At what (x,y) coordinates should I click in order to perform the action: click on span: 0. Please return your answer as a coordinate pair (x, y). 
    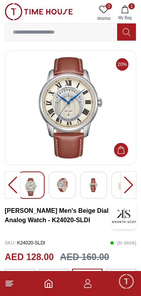
    Looking at the image, I should click on (109, 6).